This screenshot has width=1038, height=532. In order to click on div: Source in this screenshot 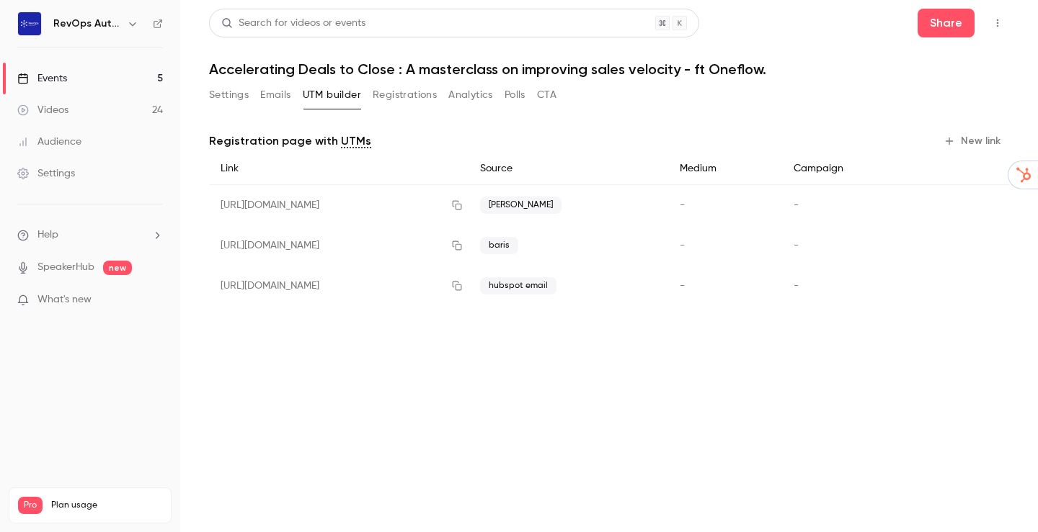, I will do `click(568, 169)`.